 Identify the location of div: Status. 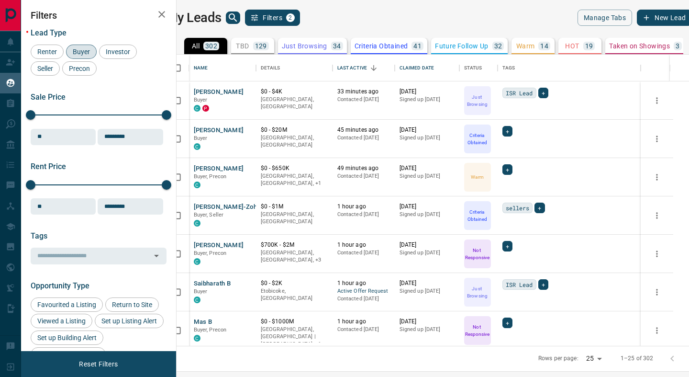
(473, 68).